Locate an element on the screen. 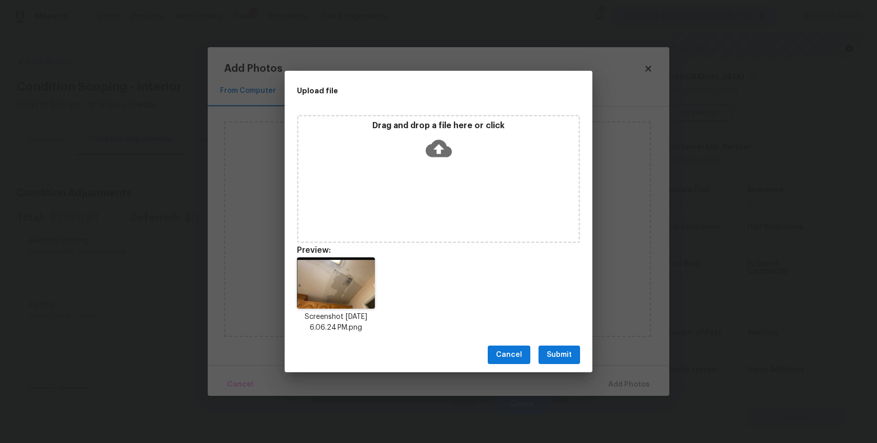 Image resolution: width=877 pixels, height=443 pixels. p: Drag and drop a file here or click is located at coordinates (438, 126).